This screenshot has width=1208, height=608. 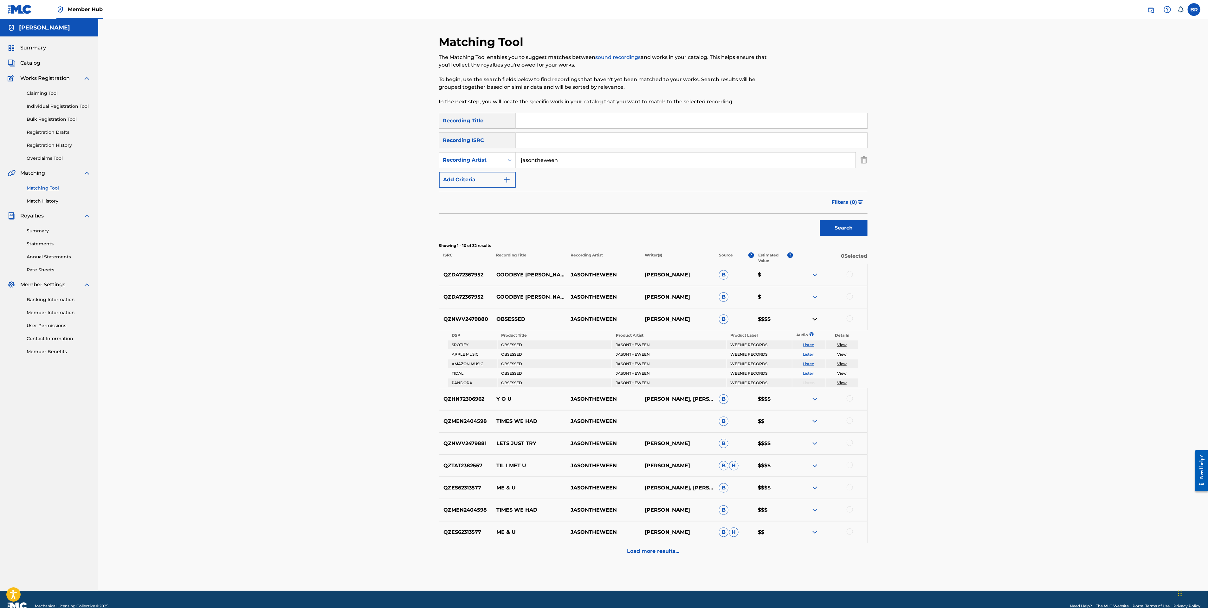 I want to click on img: Matching, so click(x=11, y=173).